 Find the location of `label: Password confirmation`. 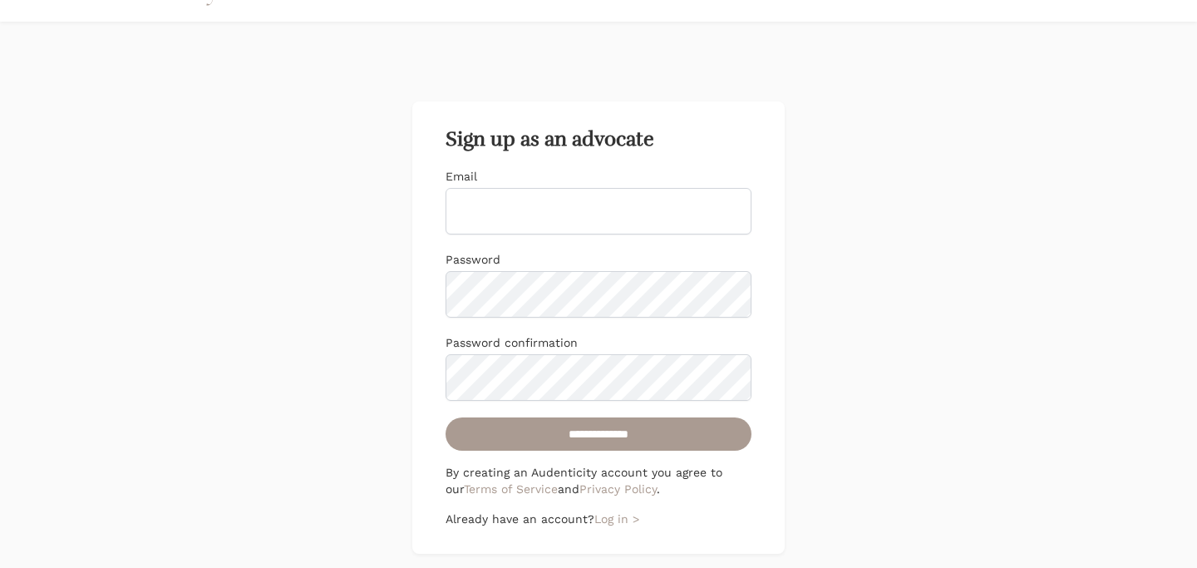

label: Password confirmation is located at coordinates (511, 343).